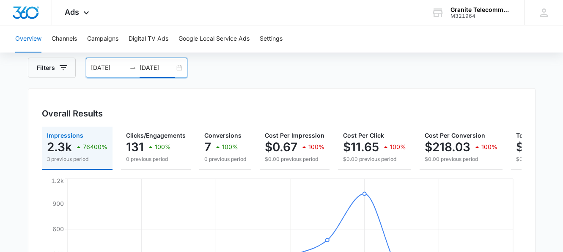 This screenshot has height=252, width=563. What do you see at coordinates (65, 135) in the screenshot?
I see `span: Impressions` at bounding box center [65, 135].